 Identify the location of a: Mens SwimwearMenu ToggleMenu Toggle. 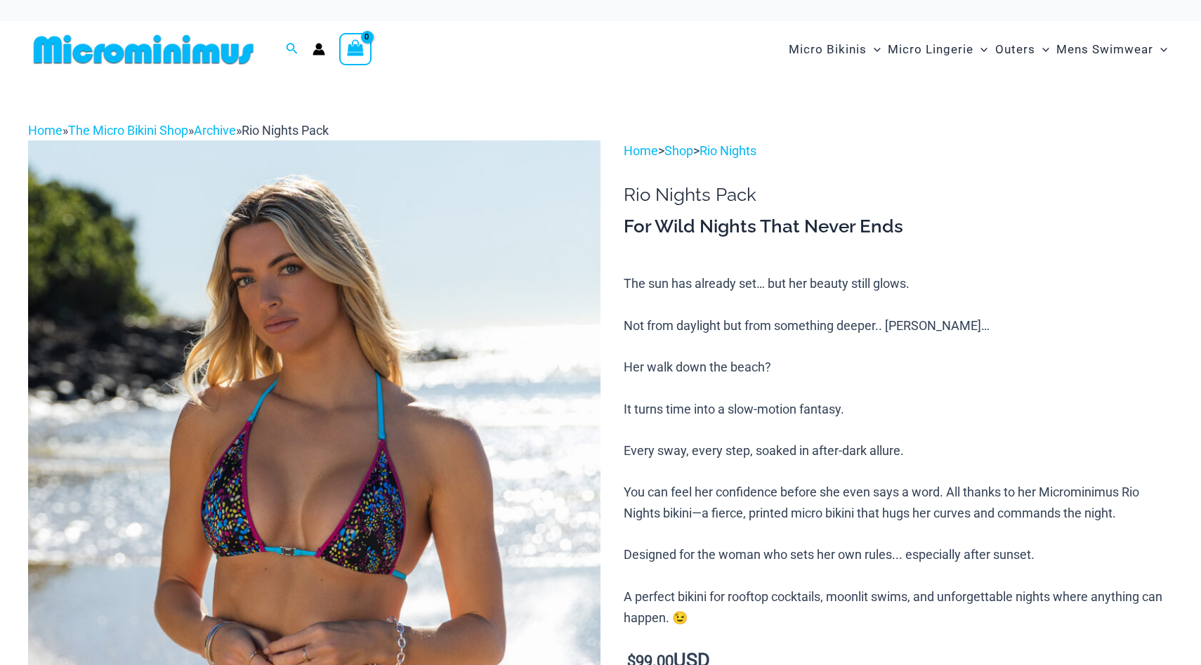
(1111, 49).